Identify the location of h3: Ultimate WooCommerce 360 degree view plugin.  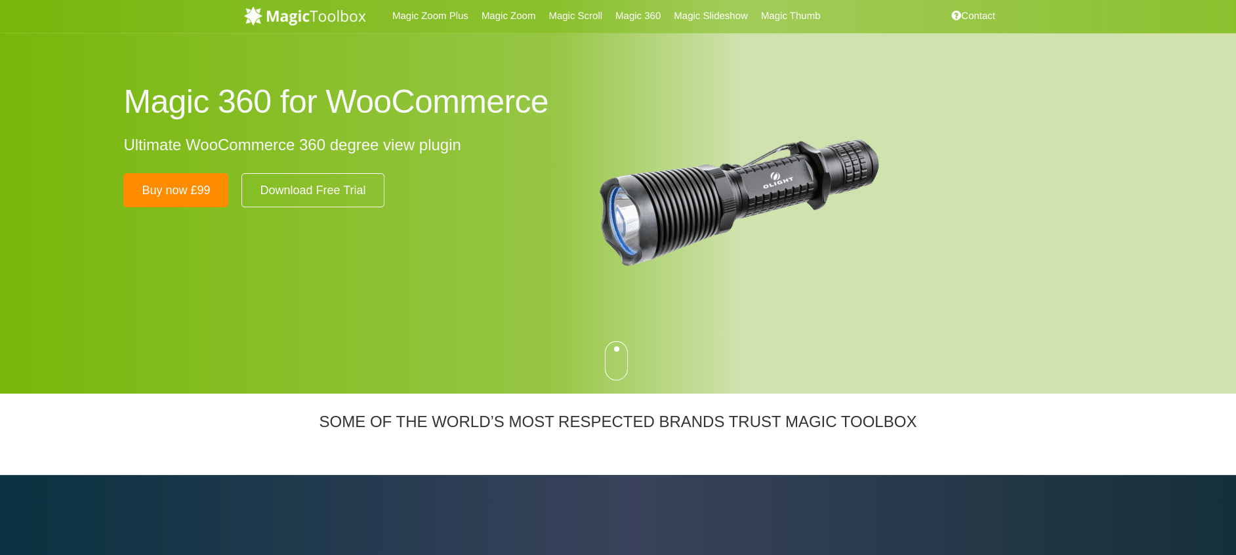
(347, 145).